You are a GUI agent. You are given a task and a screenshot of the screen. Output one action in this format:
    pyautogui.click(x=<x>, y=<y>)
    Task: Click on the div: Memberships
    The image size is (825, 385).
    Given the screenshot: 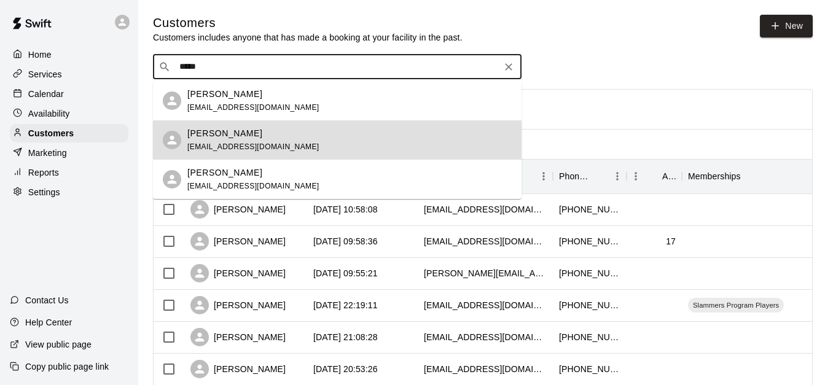 What is the action you would take?
    pyautogui.click(x=715, y=176)
    